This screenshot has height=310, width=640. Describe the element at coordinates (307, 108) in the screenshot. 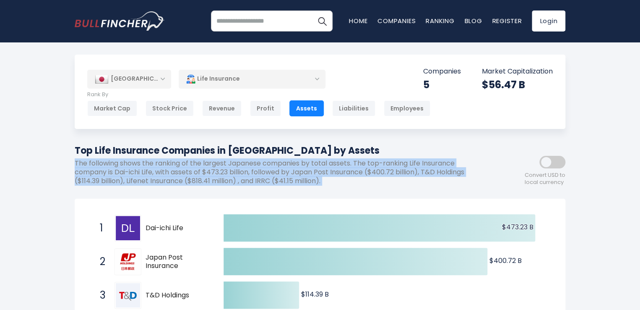

I see `div: Assets` at that location.